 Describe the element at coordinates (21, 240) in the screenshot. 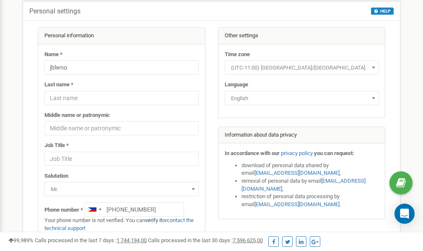

I see `span: 99,989%` at that location.